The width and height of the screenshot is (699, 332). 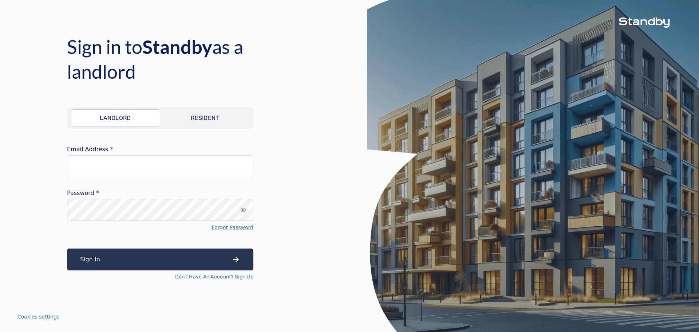 I want to click on div: input icon, so click(x=243, y=210).